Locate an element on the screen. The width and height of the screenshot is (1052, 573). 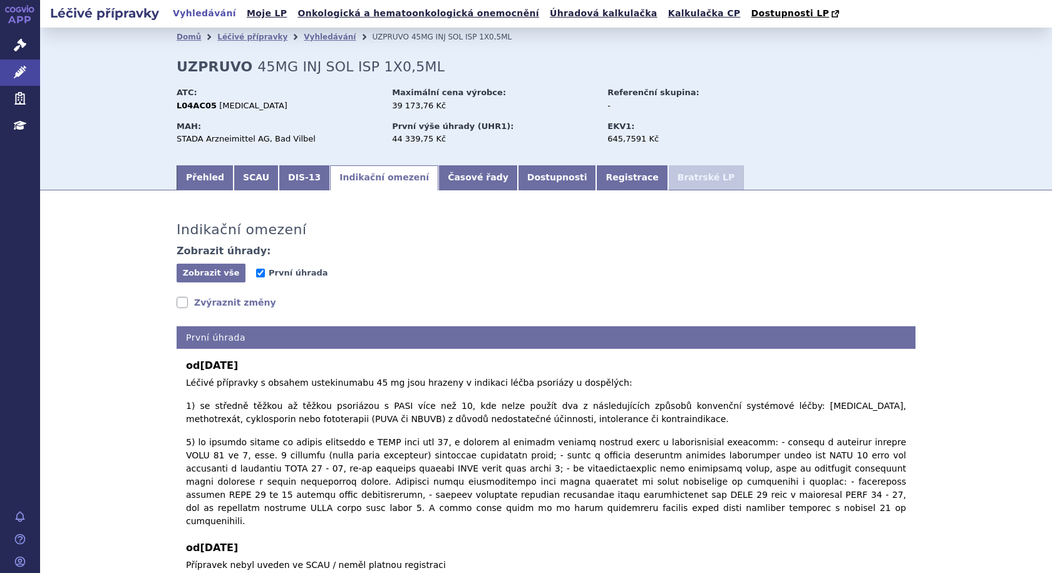
h4: Zobrazit úhrady: is located at coordinates (224, 251).